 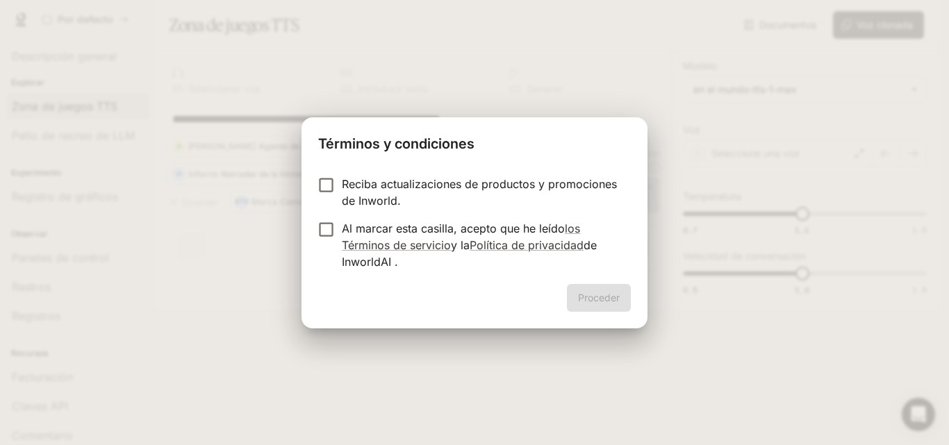 What do you see at coordinates (460, 245) in the screenshot?
I see `font: y la` at bounding box center [460, 245].